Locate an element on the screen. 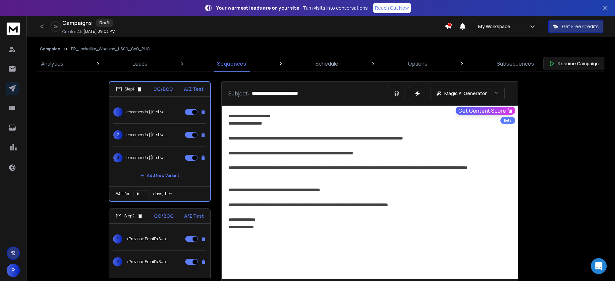 This screenshot has height=281, width=615. button: Magic AI Generator is located at coordinates (467, 93).